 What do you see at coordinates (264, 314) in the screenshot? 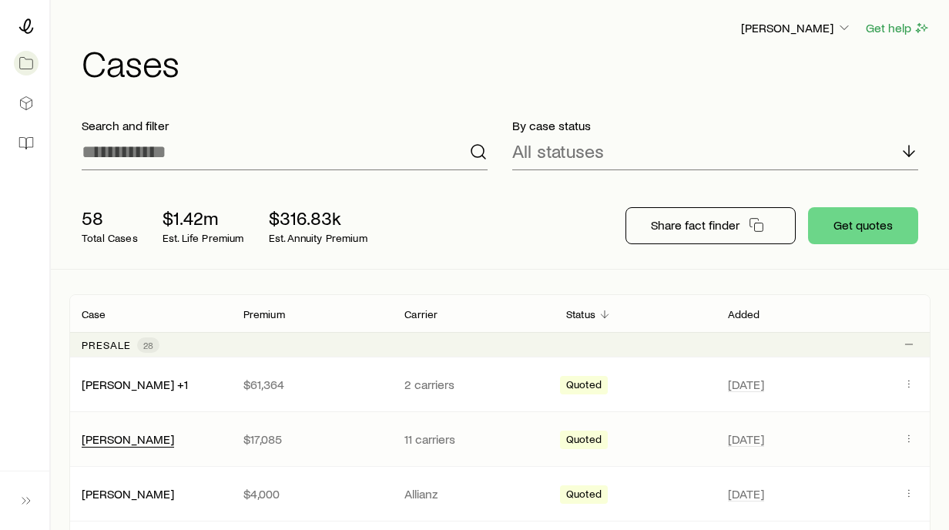
I see `p: Premium` at bounding box center [264, 314].